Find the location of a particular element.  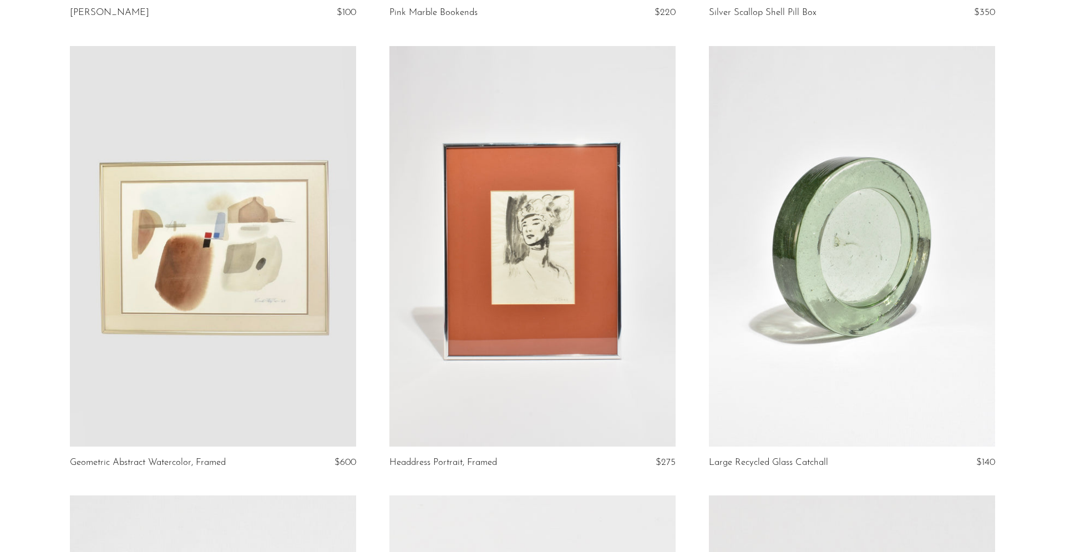

a: Headdress Portrait, Framed is located at coordinates (443, 462).